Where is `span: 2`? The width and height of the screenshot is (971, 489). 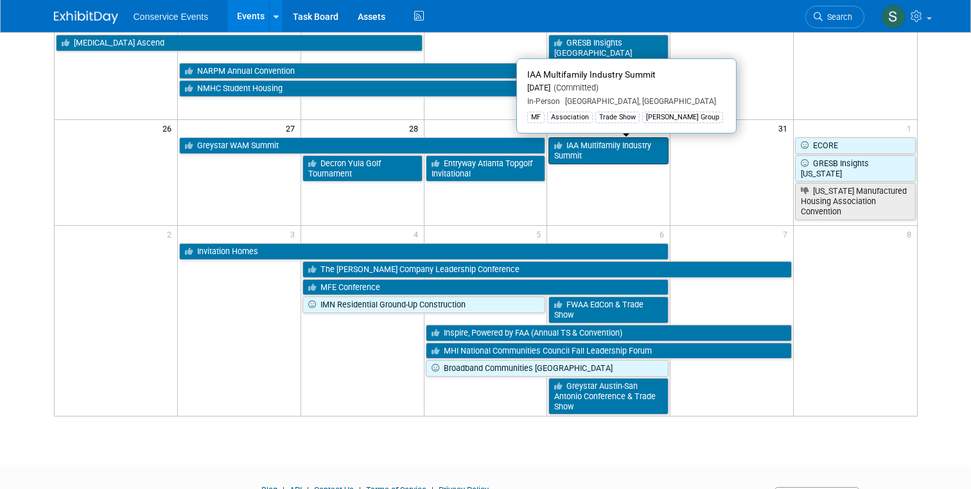 span: 2 is located at coordinates (171, 234).